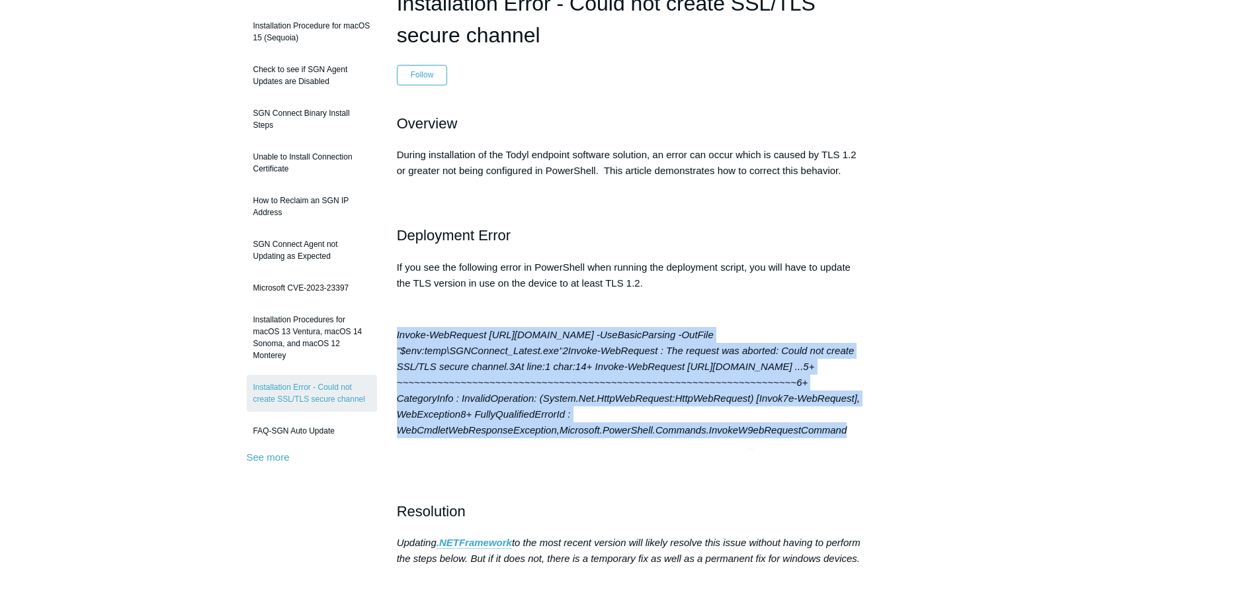 The image size is (1260, 603). I want to click on em: to the most recent version will likely resolve this issue without having to perform the steps bel..., so click(628, 550).